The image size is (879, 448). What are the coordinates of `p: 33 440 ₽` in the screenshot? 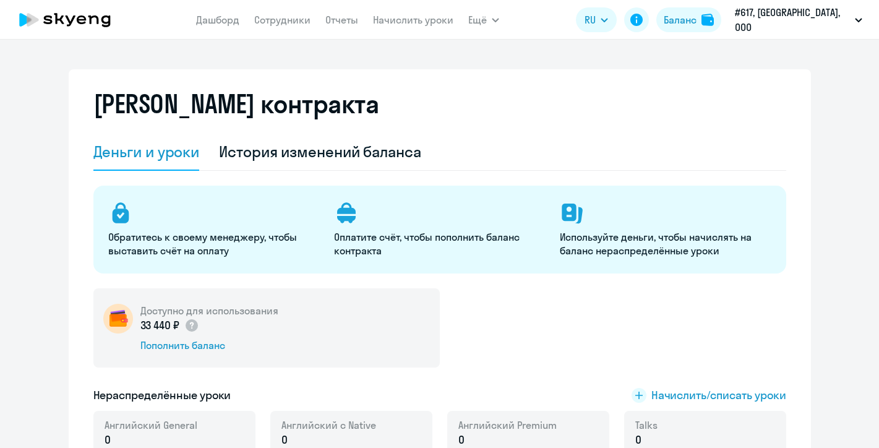 It's located at (170, 325).